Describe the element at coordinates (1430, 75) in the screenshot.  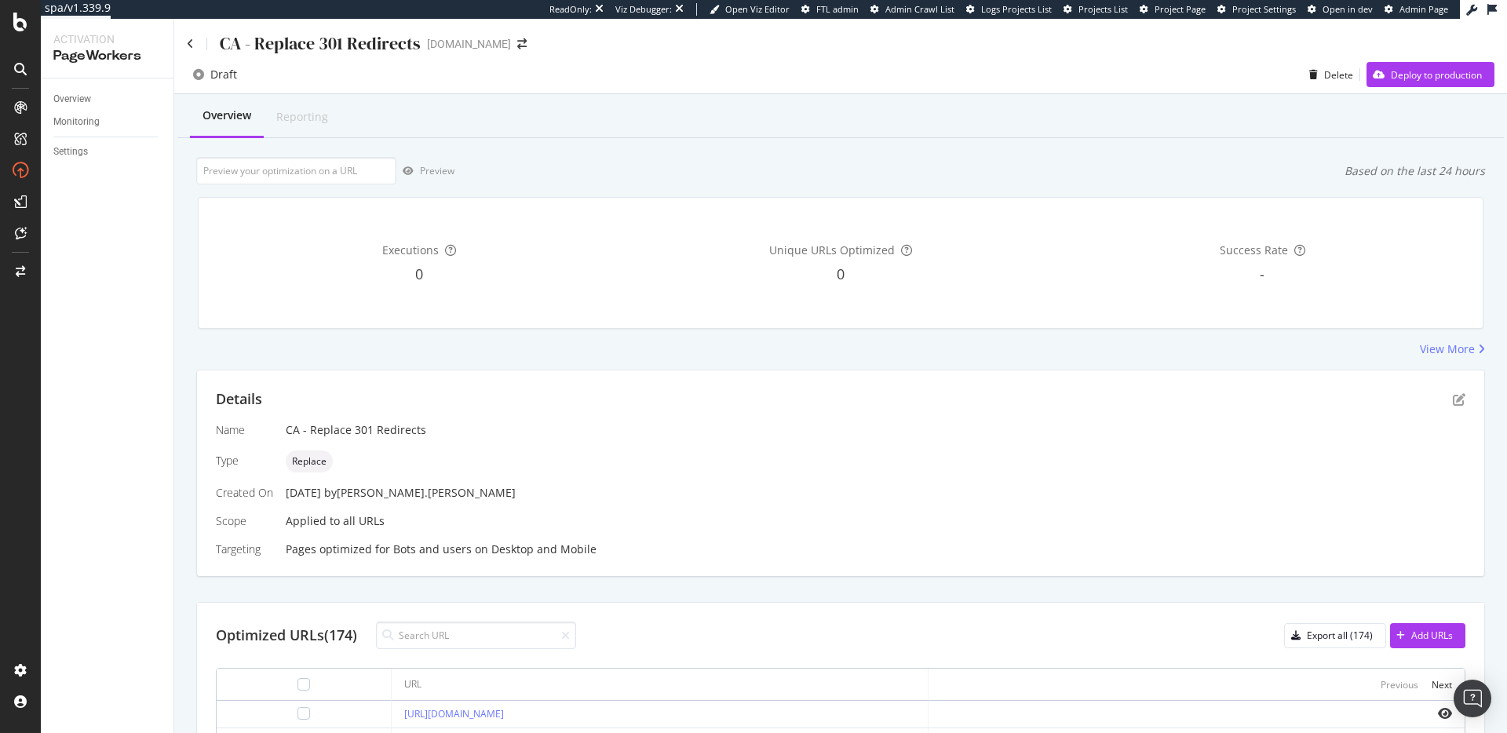
I see `button: Deploy to production` at that location.